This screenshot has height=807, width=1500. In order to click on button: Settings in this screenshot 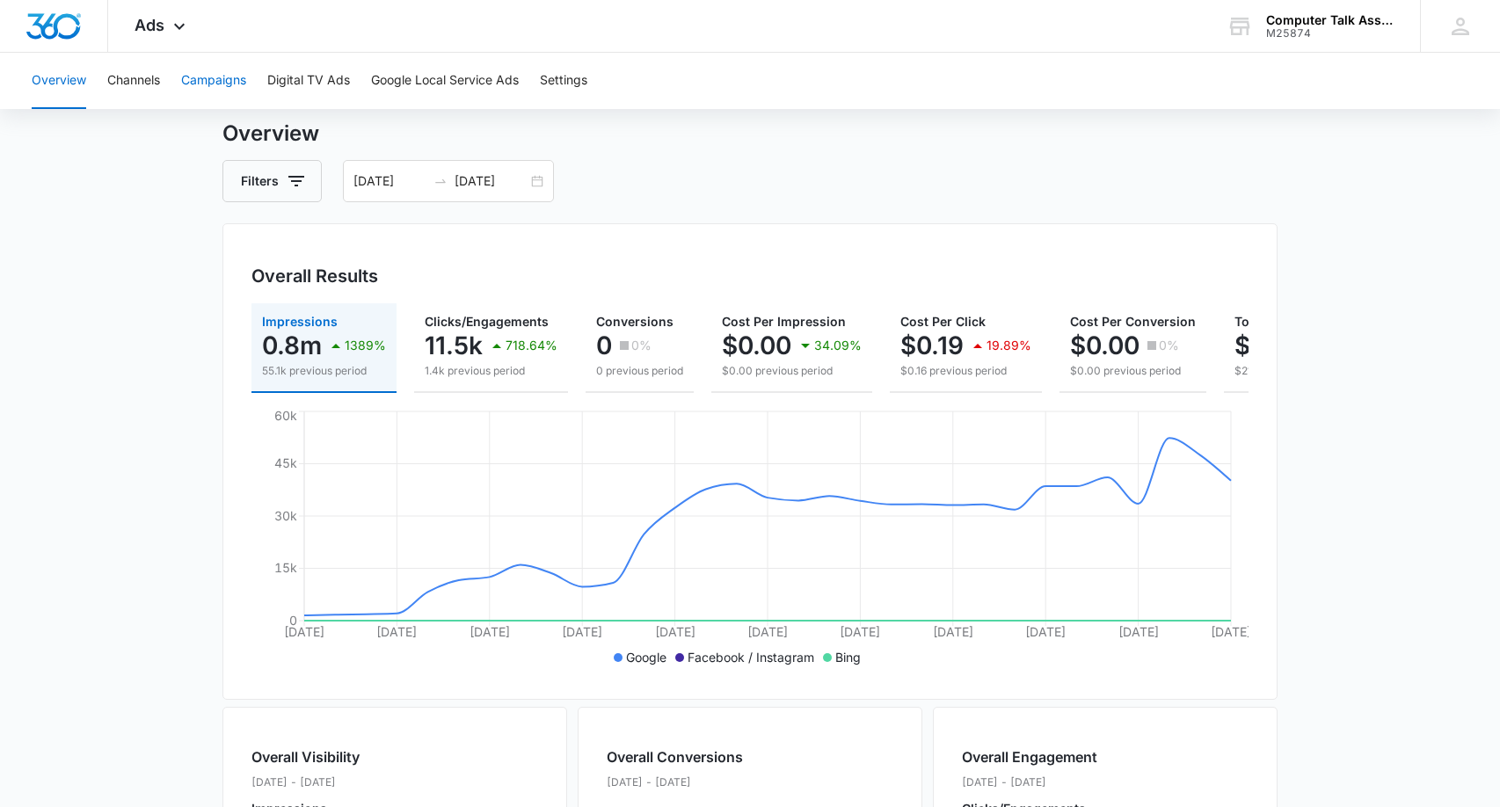, I will do `click(563, 81)`.